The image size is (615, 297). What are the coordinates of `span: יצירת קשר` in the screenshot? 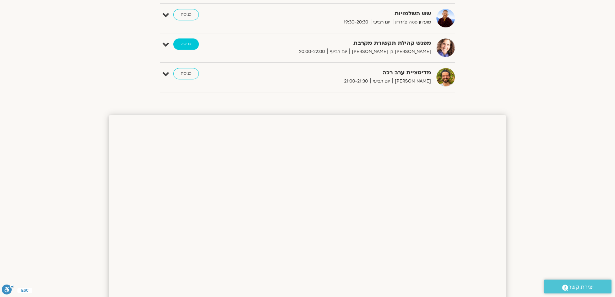 It's located at (581, 287).